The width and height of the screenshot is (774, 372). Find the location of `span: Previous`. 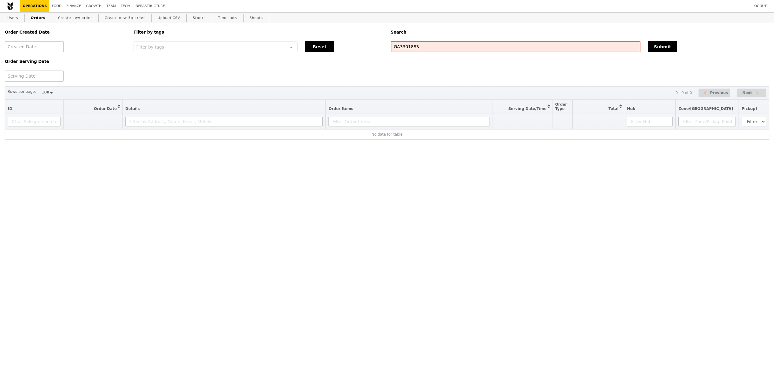

span: Previous is located at coordinates (719, 93).